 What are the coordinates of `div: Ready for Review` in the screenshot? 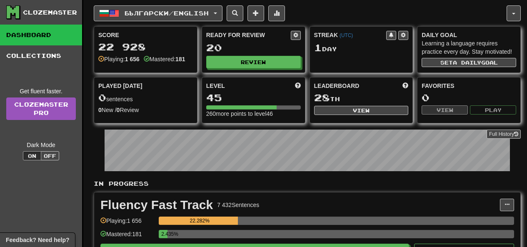 It's located at (248, 35).